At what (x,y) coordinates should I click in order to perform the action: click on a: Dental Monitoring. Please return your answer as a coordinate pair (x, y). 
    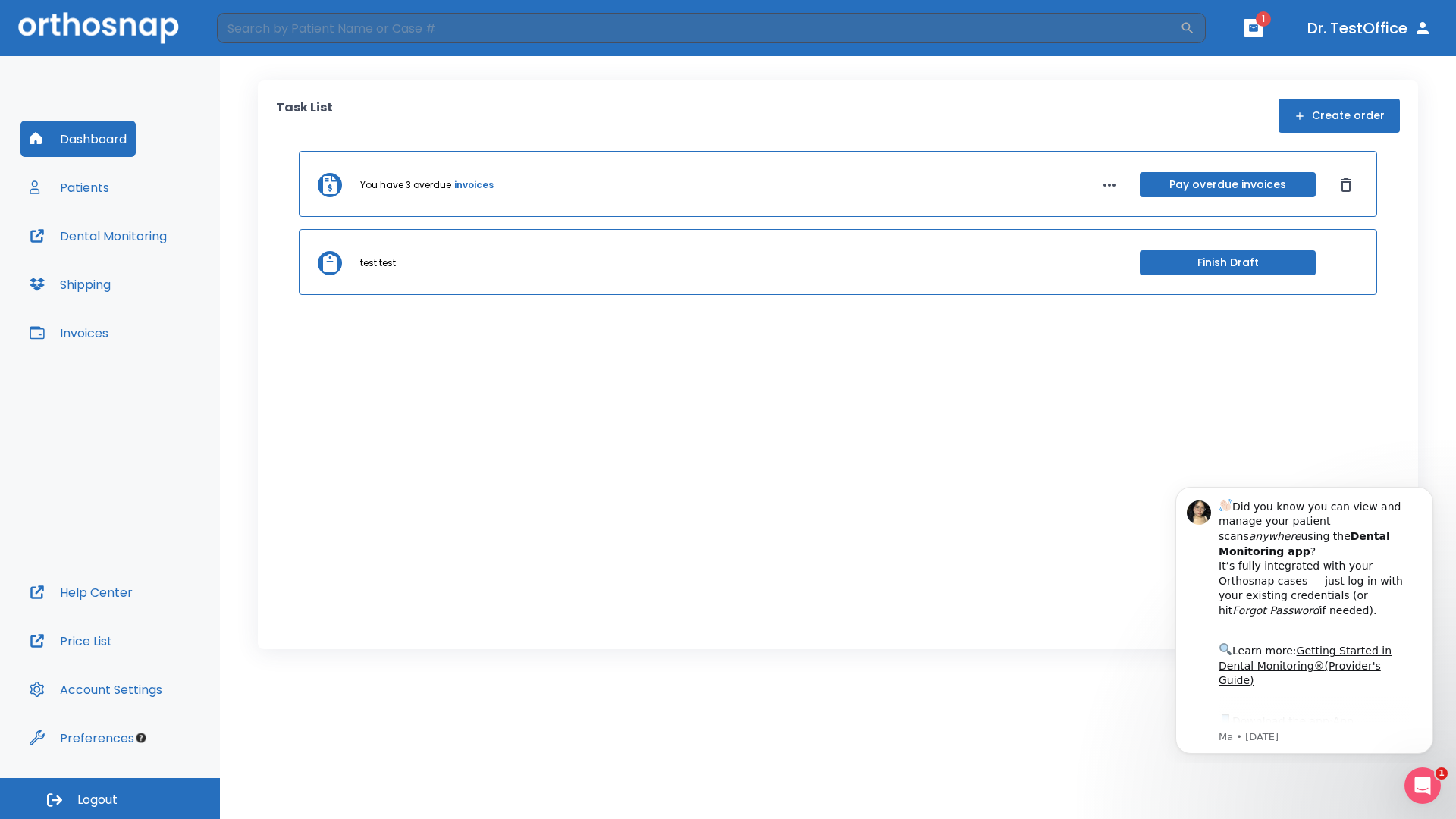
    Looking at the image, I should click on (98, 235).